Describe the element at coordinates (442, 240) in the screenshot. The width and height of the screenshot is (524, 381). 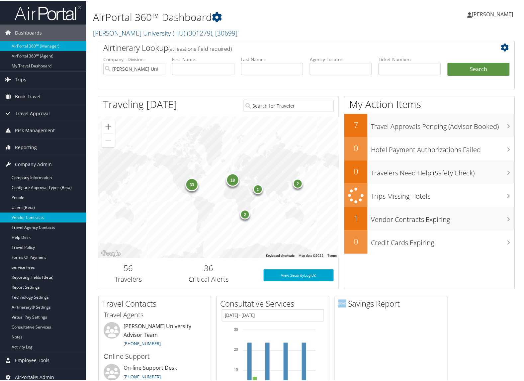
I see `h3: Credit Cards Expiring` at that location.